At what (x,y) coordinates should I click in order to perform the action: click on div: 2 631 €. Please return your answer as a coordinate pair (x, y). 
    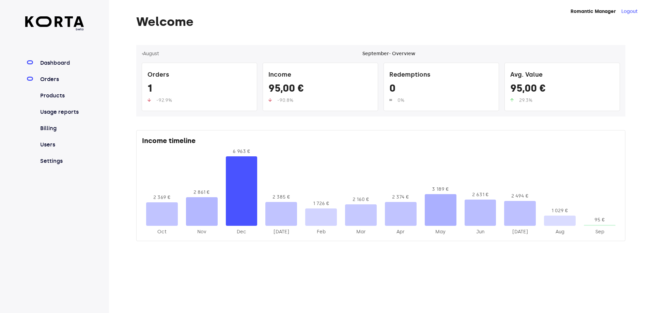
    Looking at the image, I should click on (480, 195).